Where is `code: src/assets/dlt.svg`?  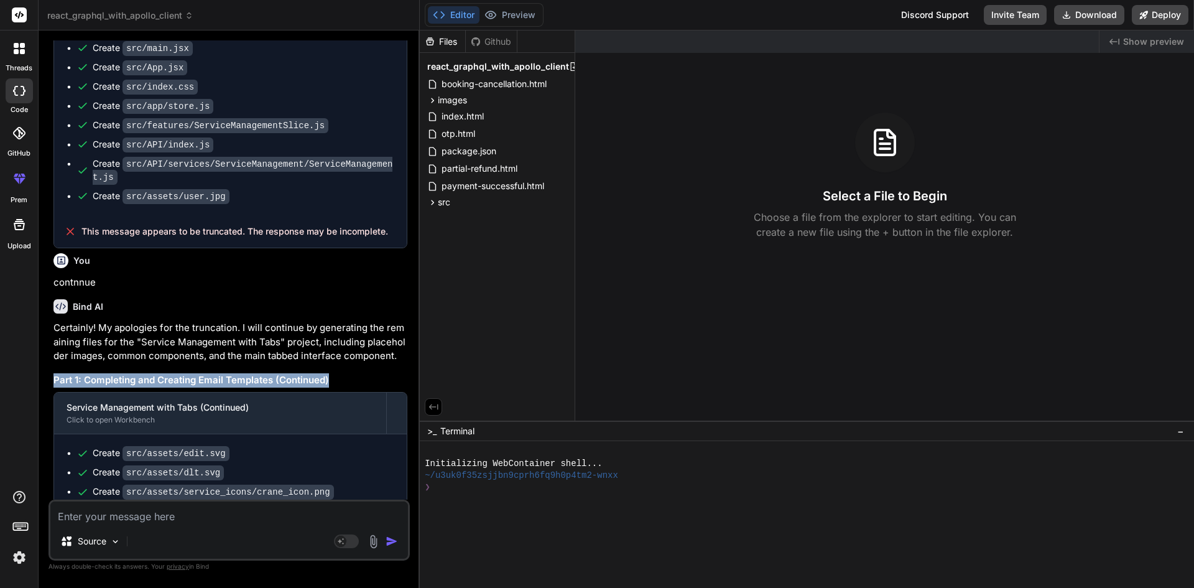
code: src/assets/dlt.svg is located at coordinates (173, 473).